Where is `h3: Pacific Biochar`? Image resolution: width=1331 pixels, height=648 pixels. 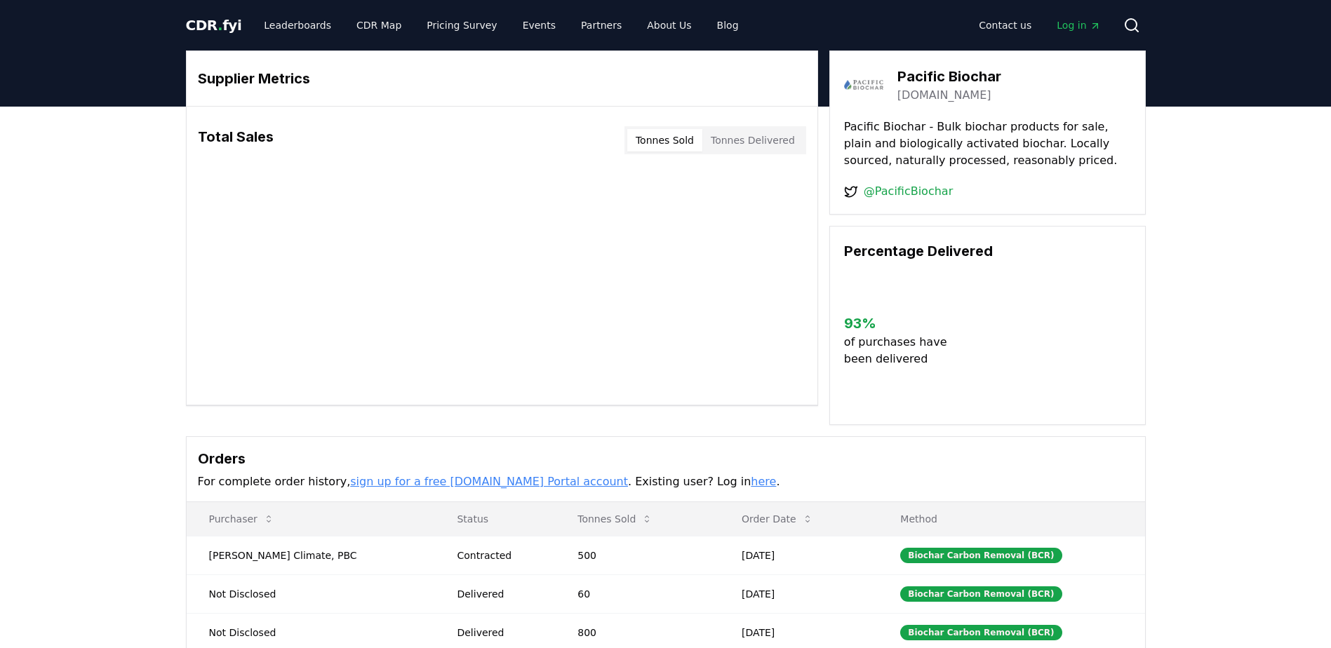
h3: Pacific Biochar is located at coordinates (949, 76).